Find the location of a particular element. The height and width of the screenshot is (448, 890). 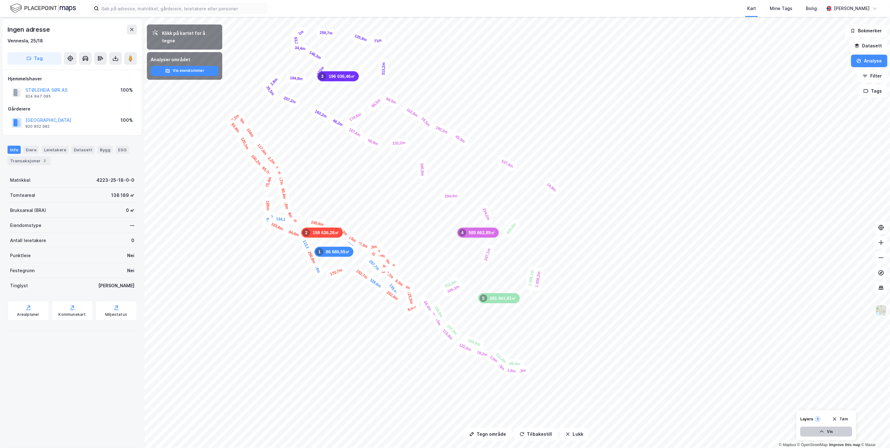

div: 138 189 ㎡ is located at coordinates (123, 195).